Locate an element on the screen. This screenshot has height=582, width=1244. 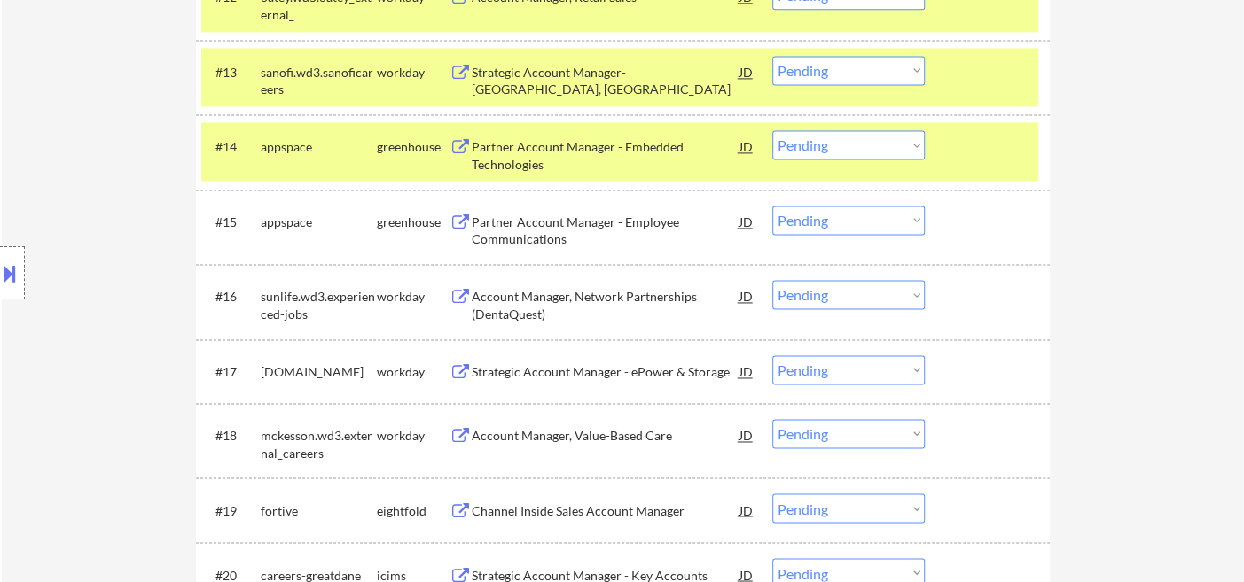
div: mckesson.wd3.external_careers is located at coordinates (318, 444).